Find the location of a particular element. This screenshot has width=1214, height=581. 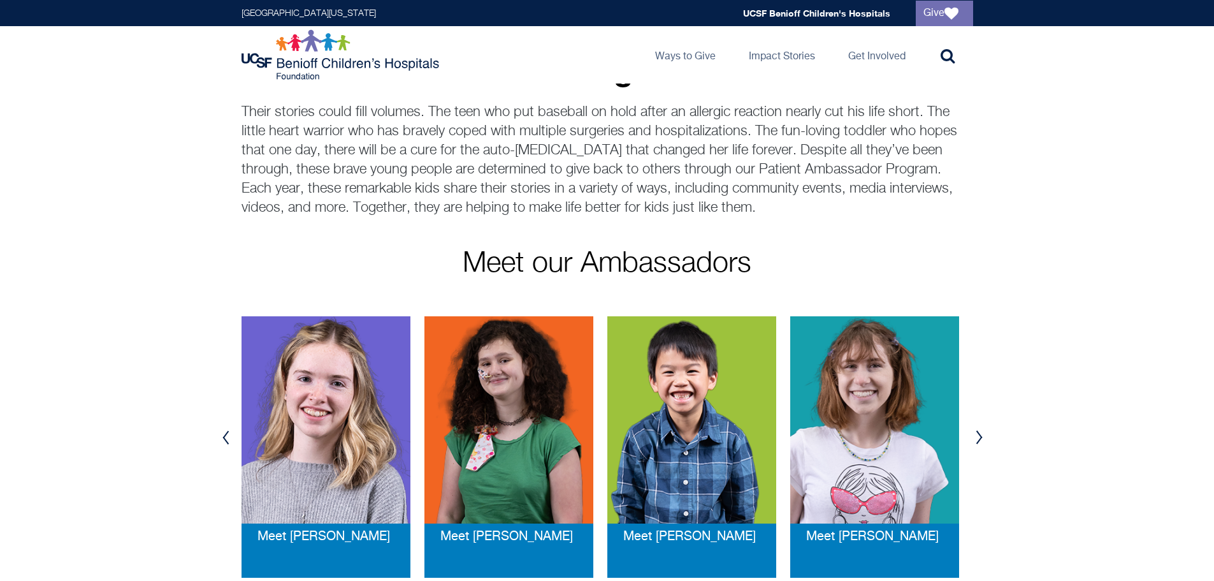

p: Patient Ambassador Program is located at coordinates (607, 69).